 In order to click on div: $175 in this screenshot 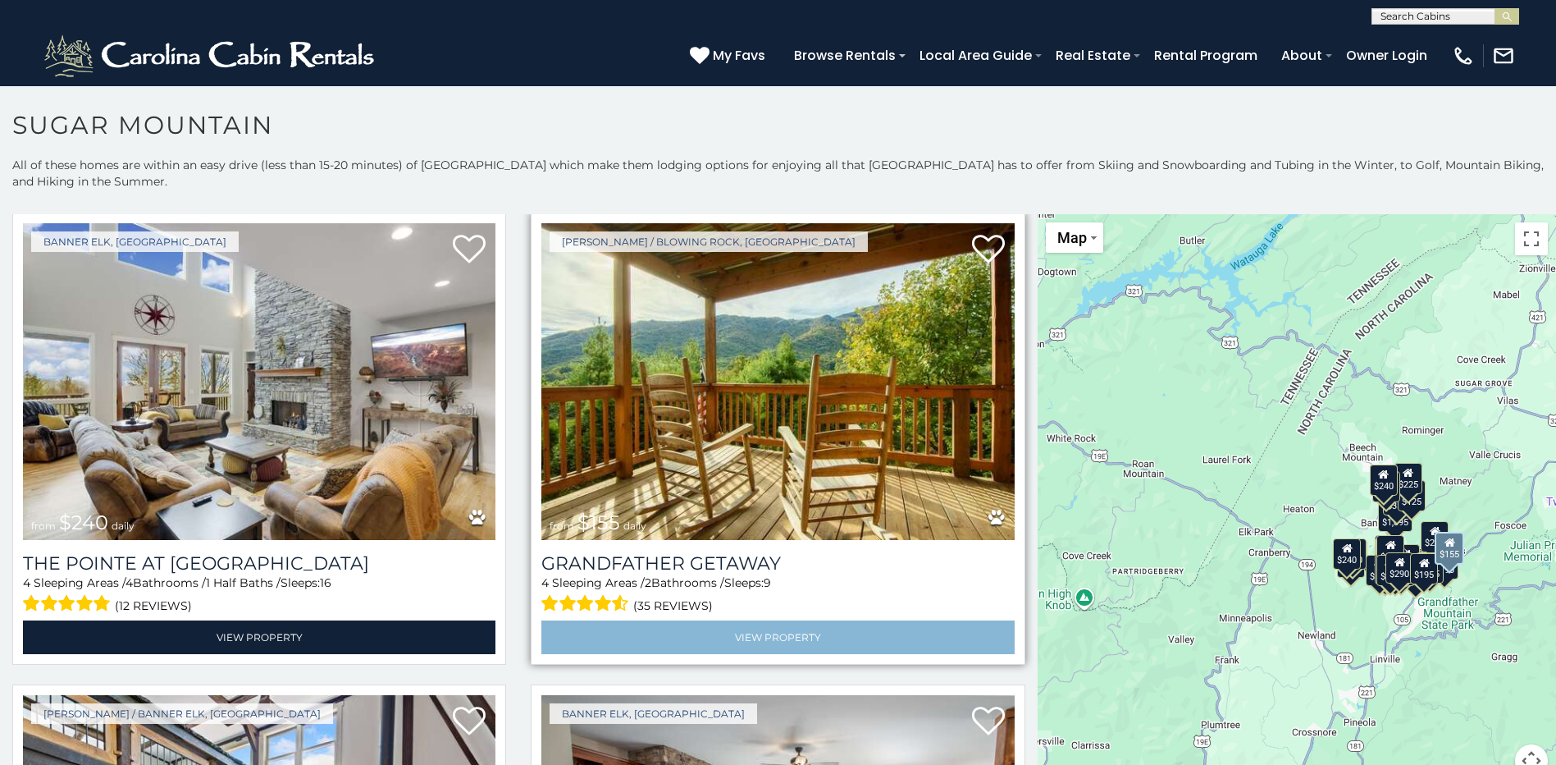, I will do `click(1391, 570)`.